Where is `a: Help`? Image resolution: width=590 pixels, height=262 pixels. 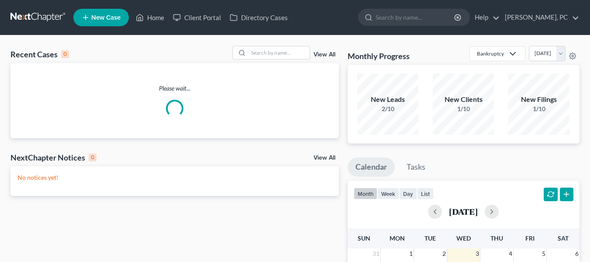 a: Help is located at coordinates (485, 17).